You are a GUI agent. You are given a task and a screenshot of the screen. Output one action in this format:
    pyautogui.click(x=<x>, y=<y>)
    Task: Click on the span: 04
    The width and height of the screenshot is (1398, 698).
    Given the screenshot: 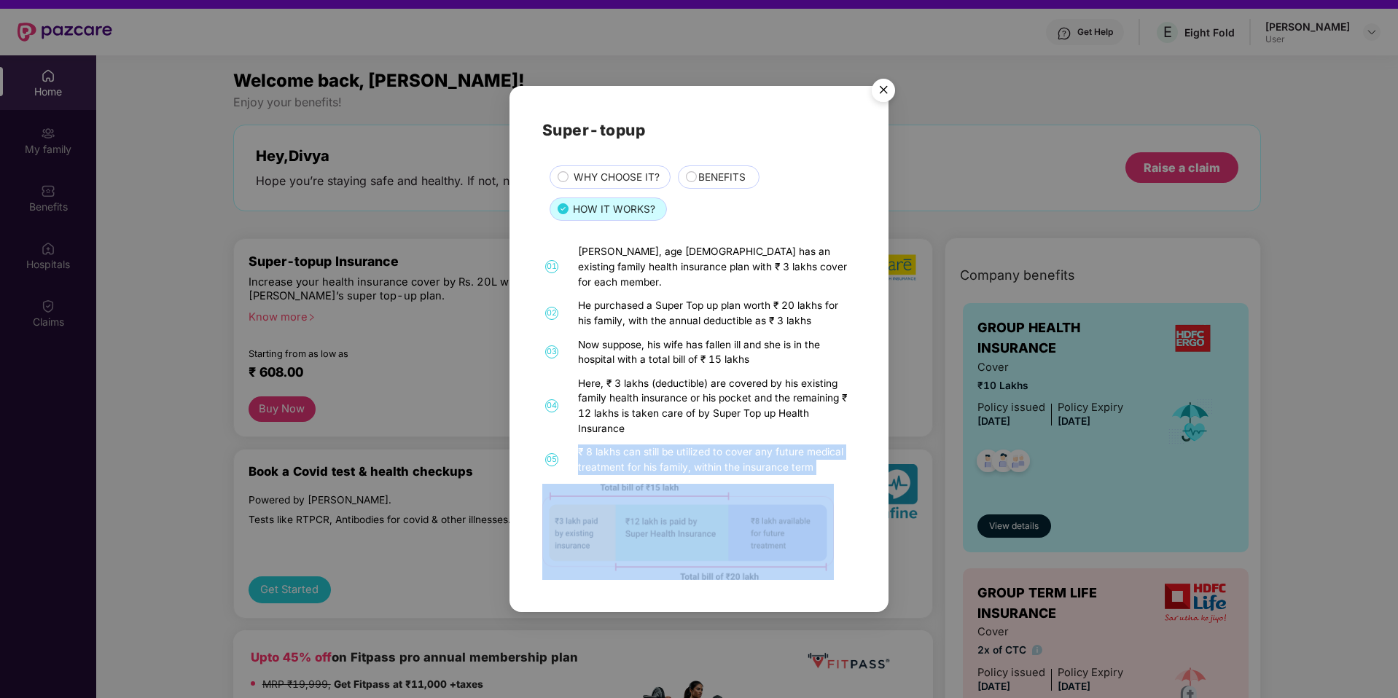 What is the action you would take?
    pyautogui.click(x=552, y=406)
    